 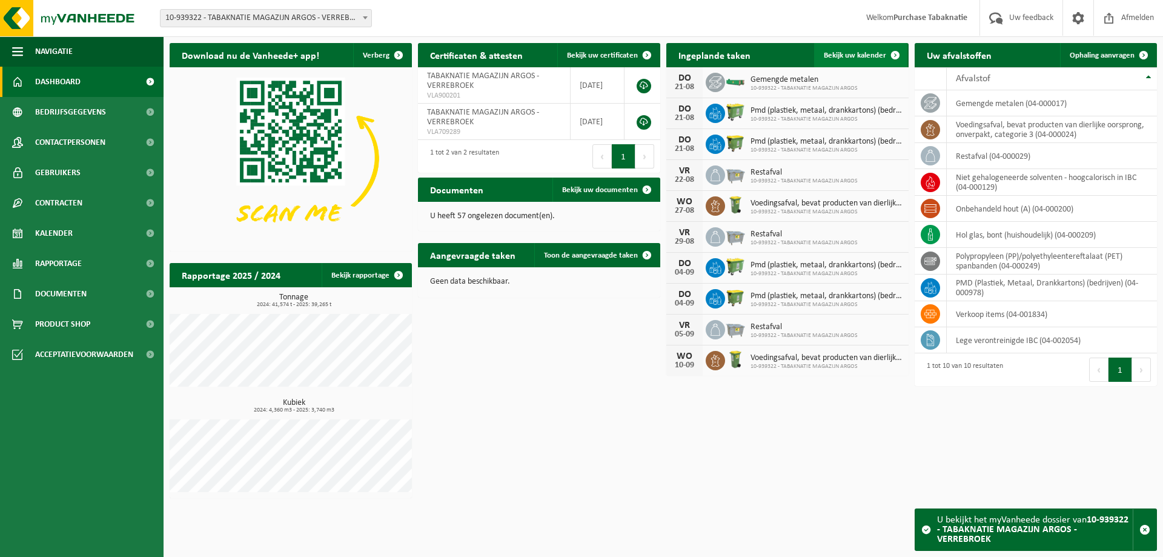 I want to click on span: 10-939322 - TABAKNATIE MAGAZIJN ARGOS - VERREBROEK, so click(x=266, y=18).